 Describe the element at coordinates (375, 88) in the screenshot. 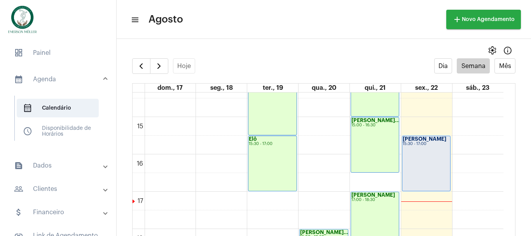

I see `a: 21 de agosto de 2025` at that location.